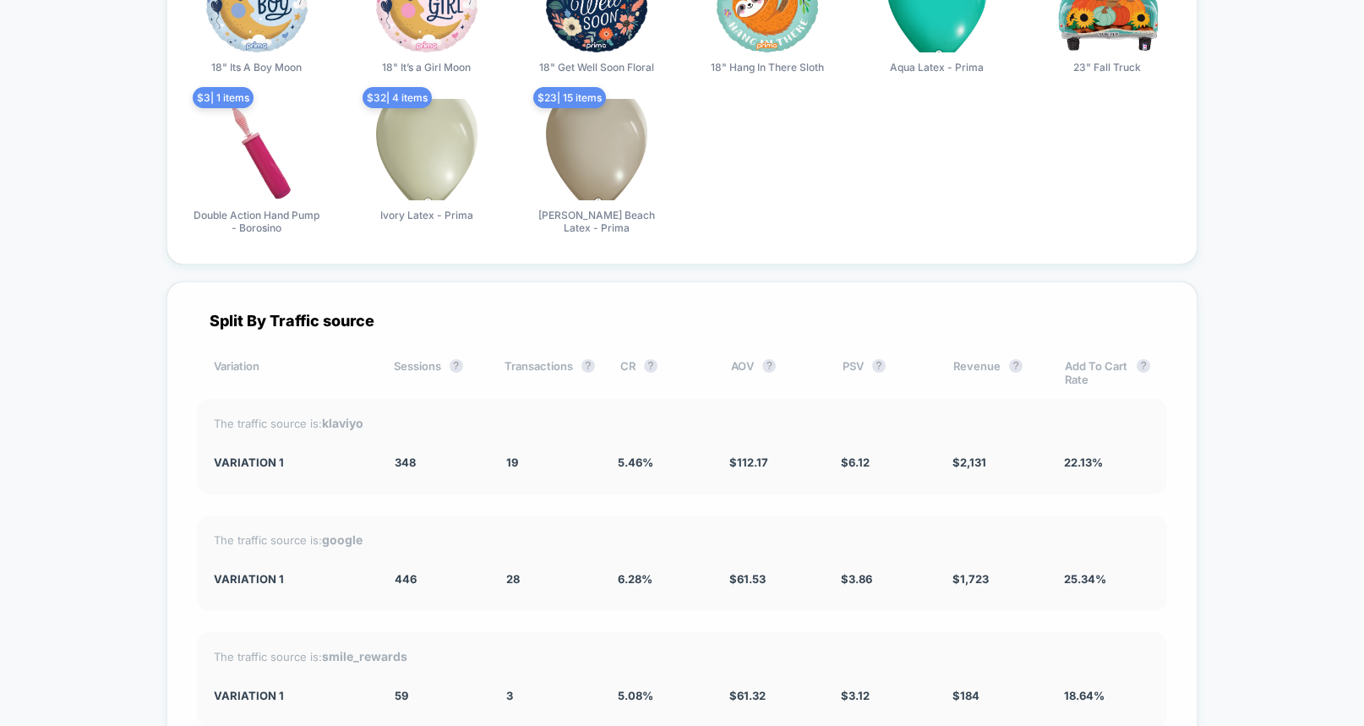  I want to click on div: Sessions, so click(436, 373).